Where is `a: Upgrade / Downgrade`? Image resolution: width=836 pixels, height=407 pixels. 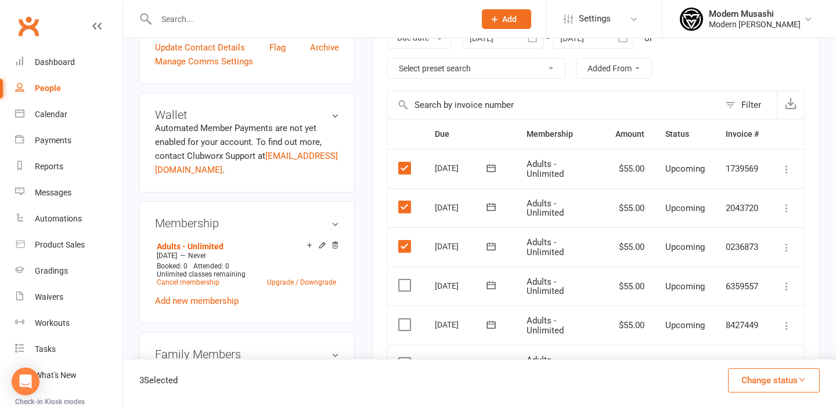 a: Upgrade / Downgrade is located at coordinates (301, 283).